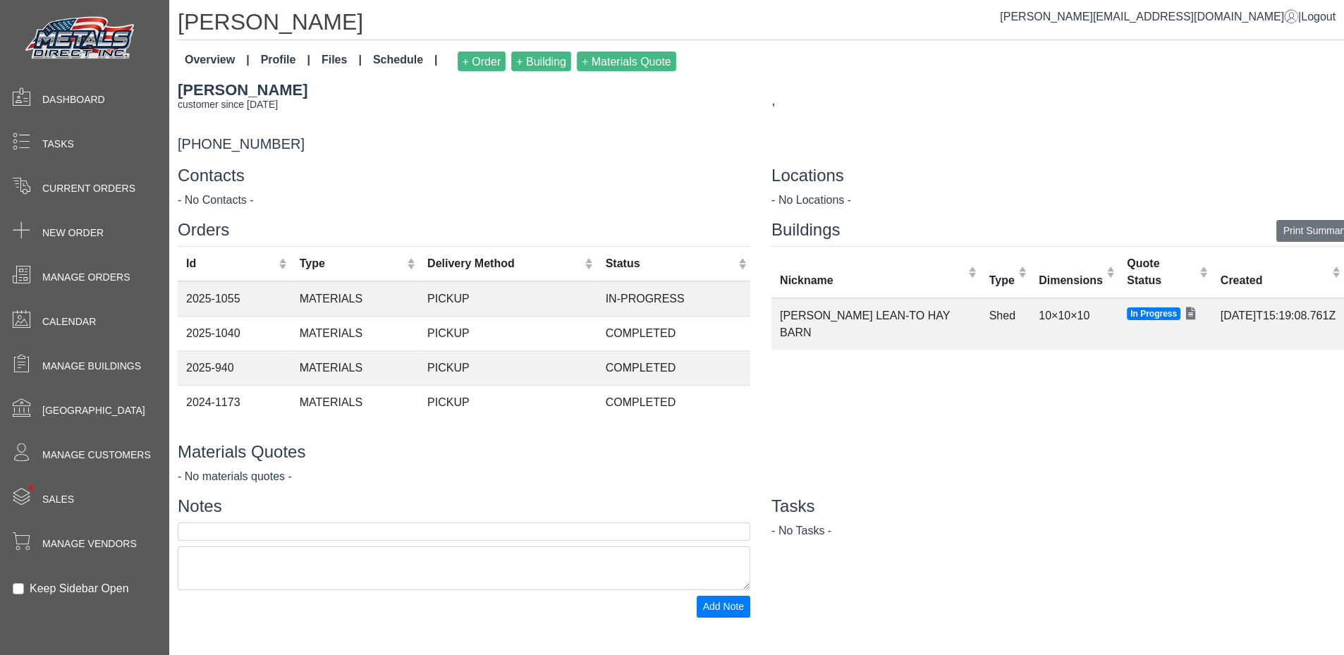 The height and width of the screenshot is (655, 1344). I want to click on div: - No Locations -, so click(1058, 200).